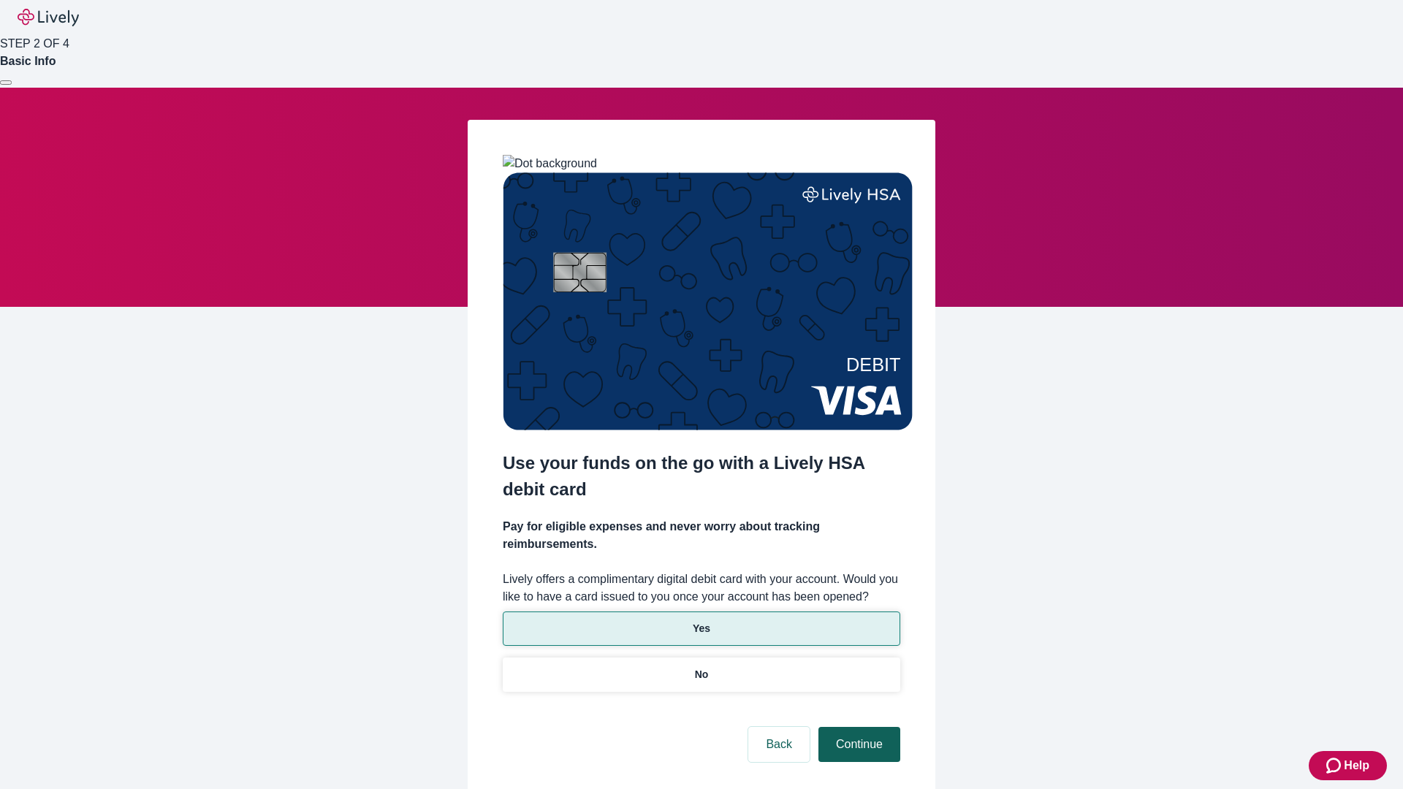 The width and height of the screenshot is (1403, 789). Describe the element at coordinates (1356, 766) in the screenshot. I see `span: Help` at that location.